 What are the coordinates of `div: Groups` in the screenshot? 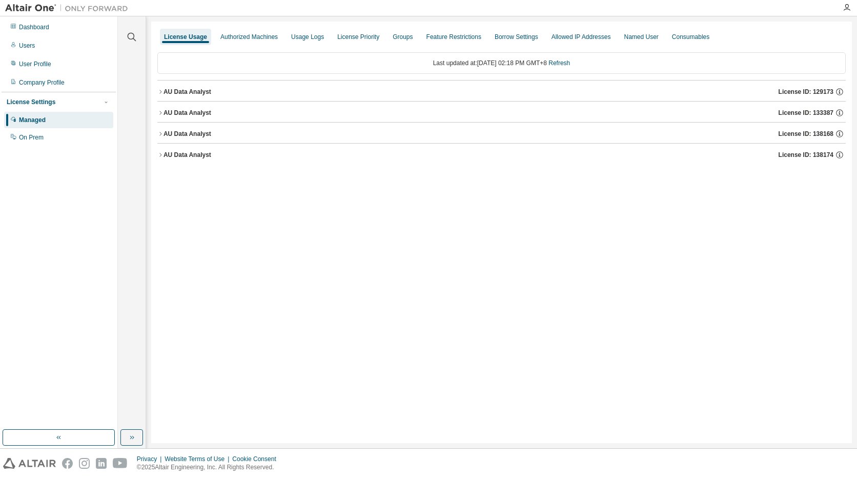 It's located at (402, 37).